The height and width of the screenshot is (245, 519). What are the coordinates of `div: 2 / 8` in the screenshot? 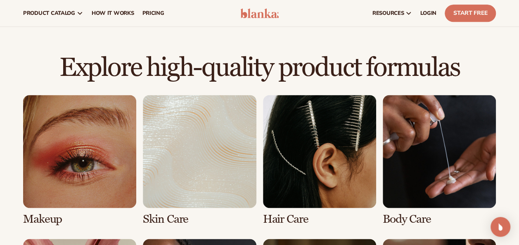 It's located at (200, 160).